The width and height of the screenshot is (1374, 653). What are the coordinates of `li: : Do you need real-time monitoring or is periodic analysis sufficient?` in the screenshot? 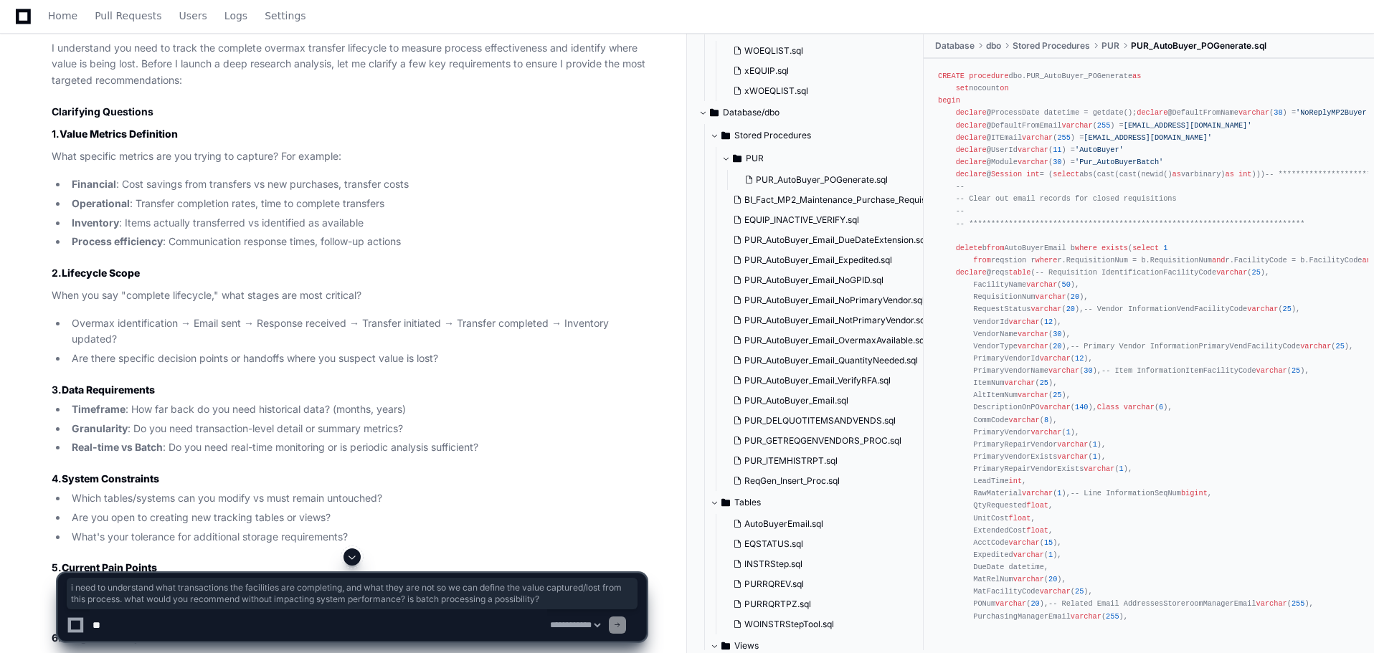 It's located at (356, 447).